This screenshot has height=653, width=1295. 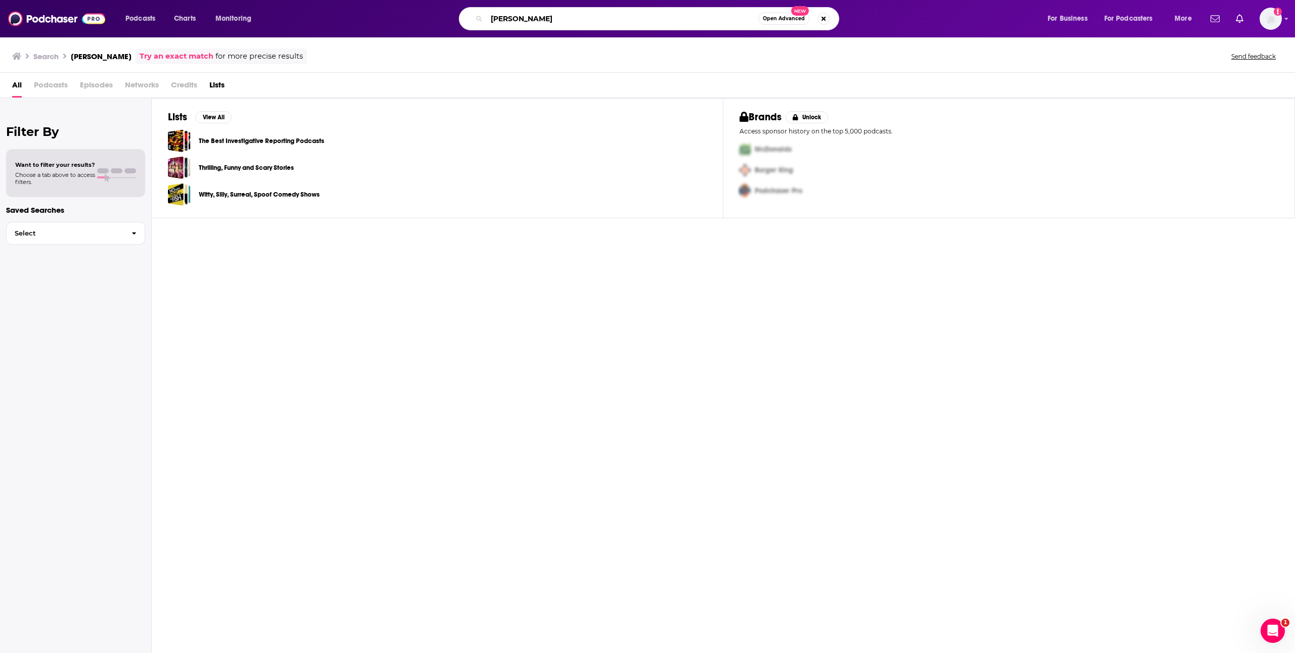 What do you see at coordinates (177, 56) in the screenshot?
I see `a: Try an exact match` at bounding box center [177, 56].